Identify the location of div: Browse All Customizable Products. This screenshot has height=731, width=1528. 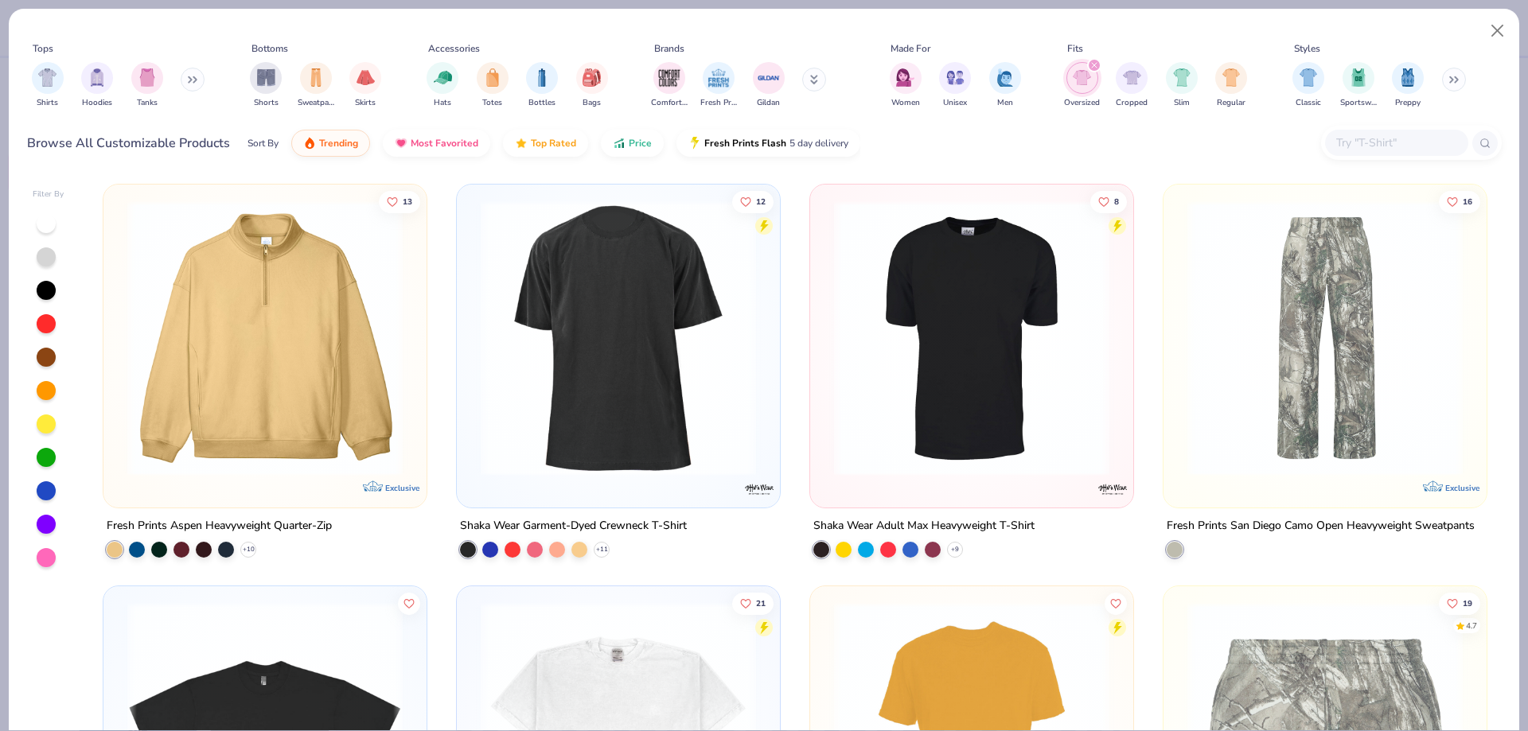
(128, 143).